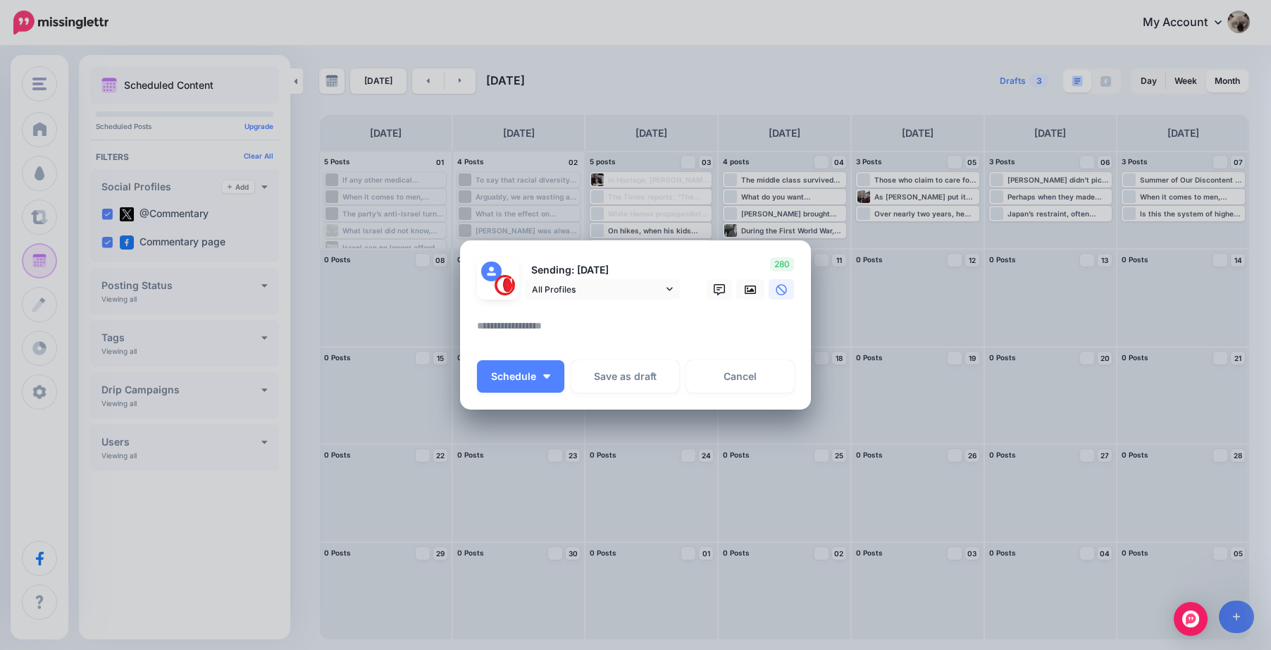  Describe the element at coordinates (740, 376) in the screenshot. I see `a: Cancel` at that location.